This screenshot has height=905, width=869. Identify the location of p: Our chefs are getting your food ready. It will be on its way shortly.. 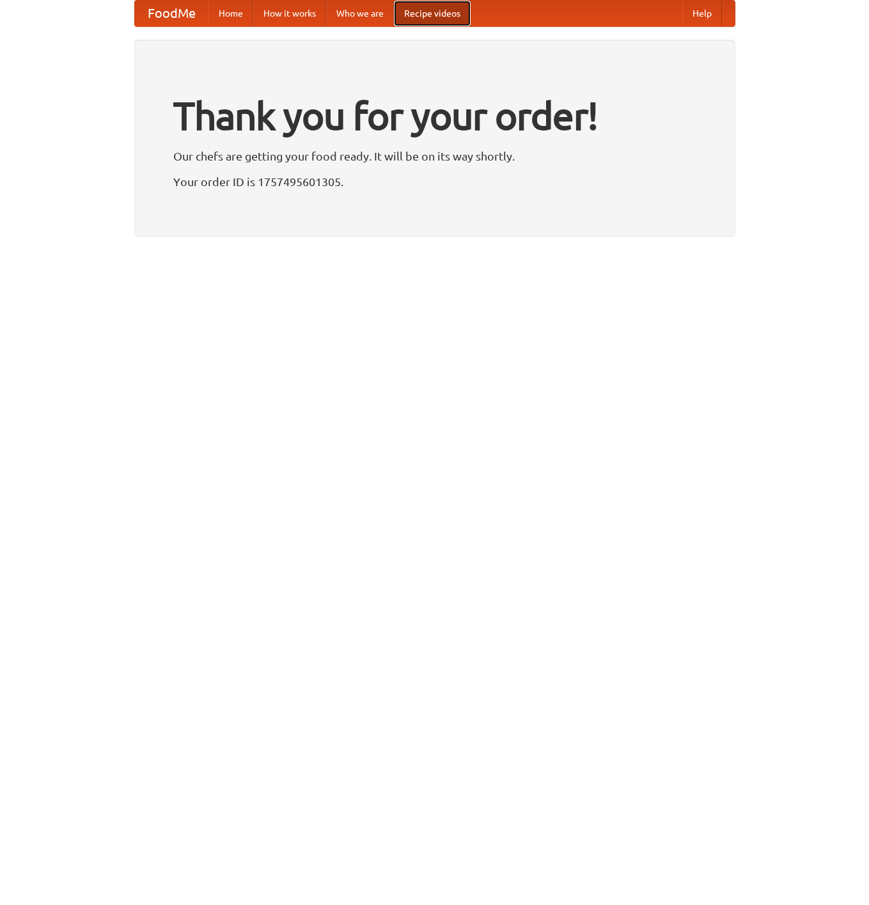
(435, 156).